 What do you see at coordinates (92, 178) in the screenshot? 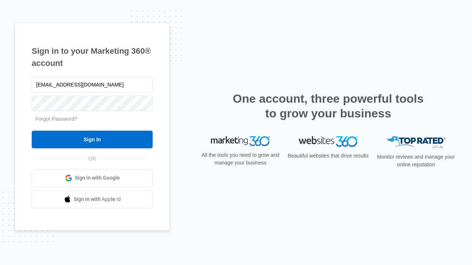
I see `a: Sign in with Google` at bounding box center [92, 178].